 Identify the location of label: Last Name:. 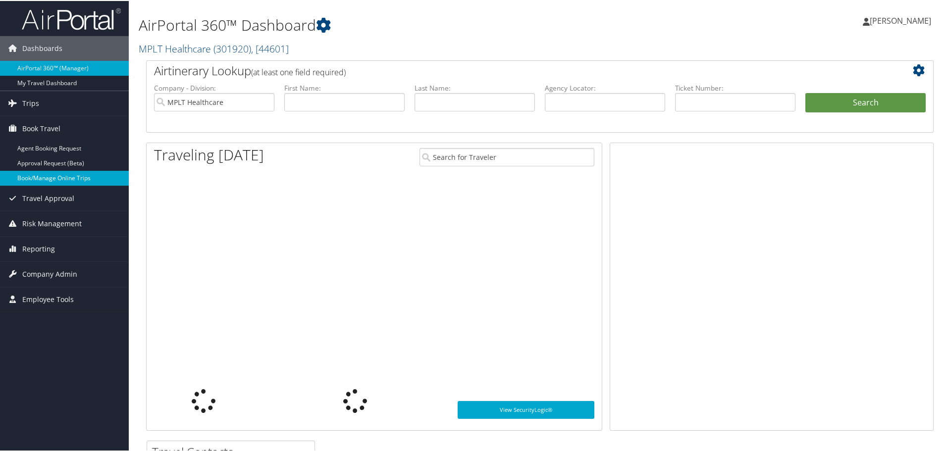
(475, 87).